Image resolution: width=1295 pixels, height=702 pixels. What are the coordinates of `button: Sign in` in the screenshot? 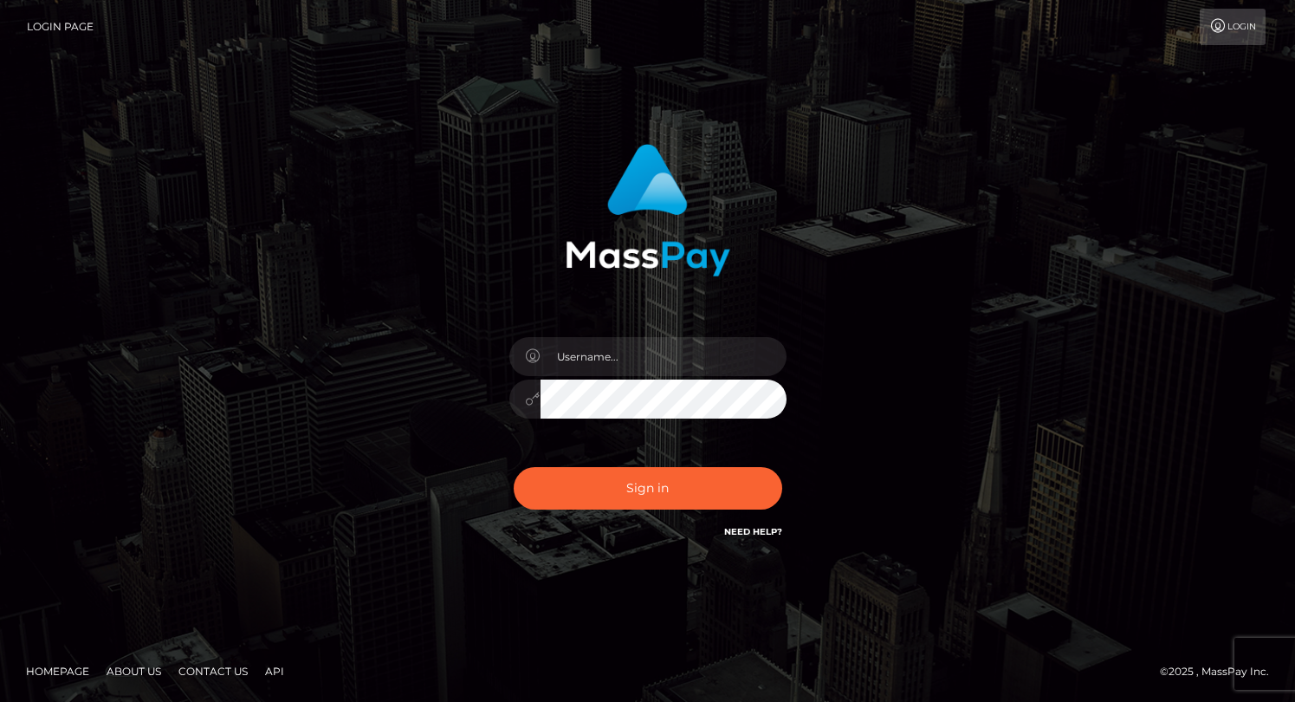 It's located at (648, 488).